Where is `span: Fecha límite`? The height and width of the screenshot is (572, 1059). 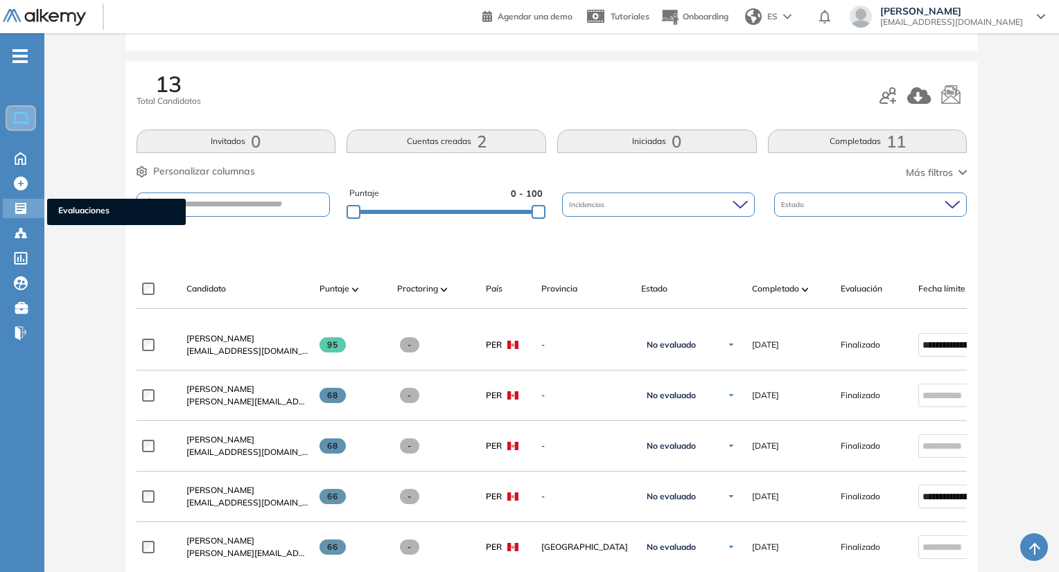 span: Fecha límite is located at coordinates (942, 289).